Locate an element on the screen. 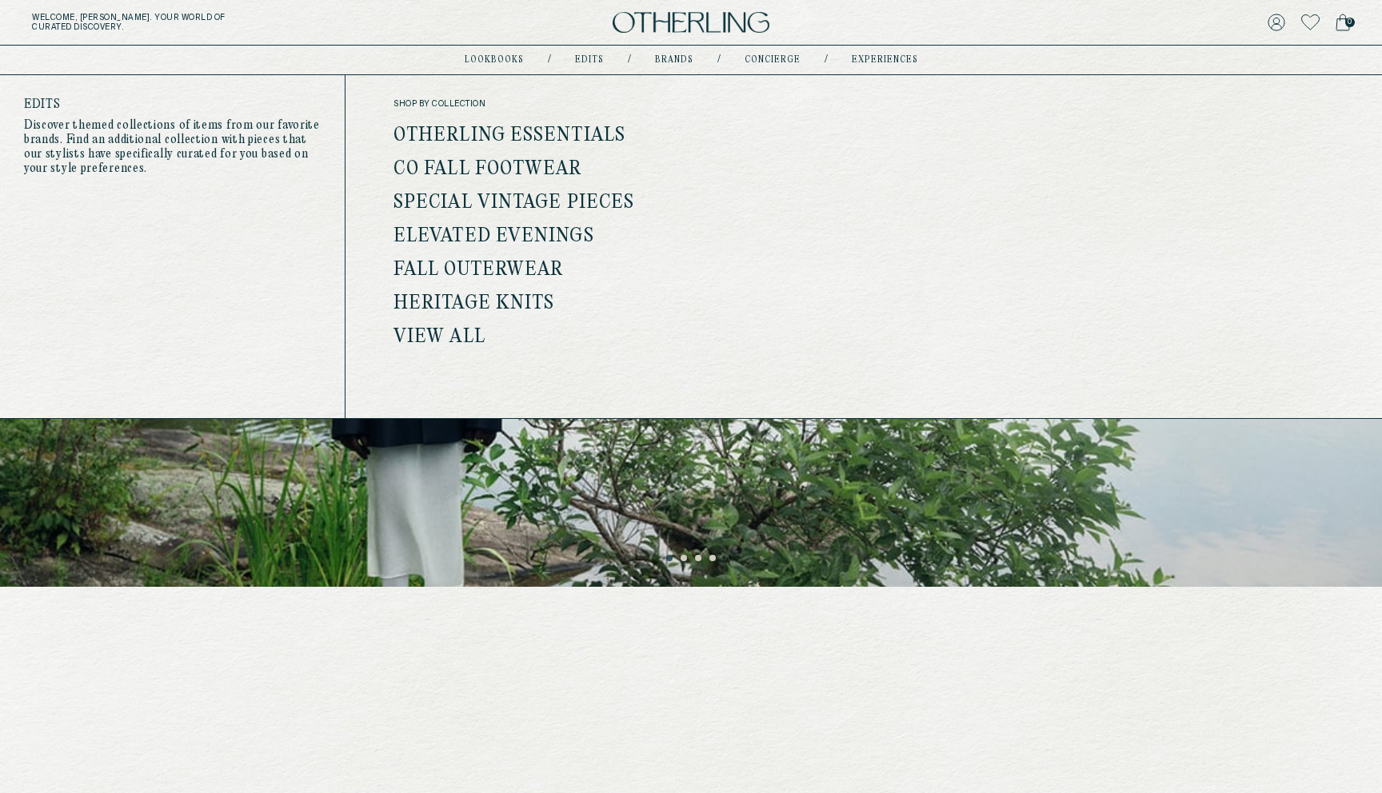 The width and height of the screenshot is (1382, 793). a: Co Fall Footwear is located at coordinates (488, 170).